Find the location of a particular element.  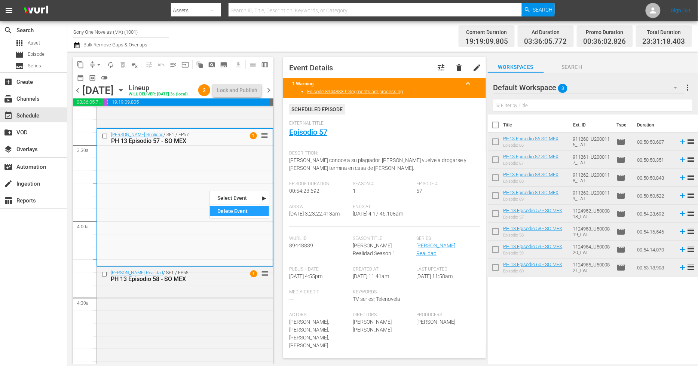

button: delete is located at coordinates (459, 68).